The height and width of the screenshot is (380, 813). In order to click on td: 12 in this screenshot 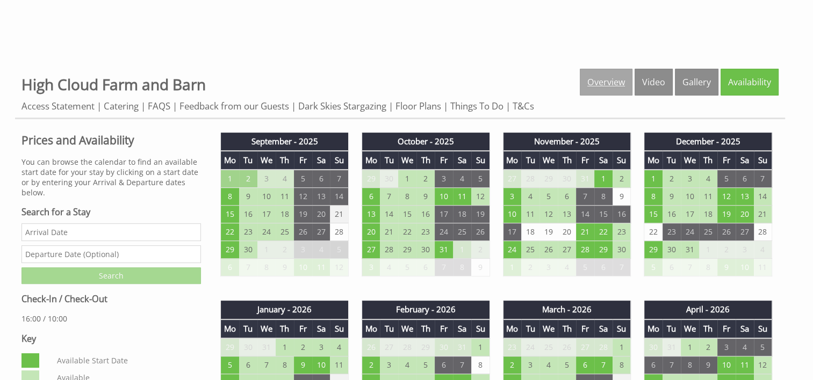, I will do `click(303, 197)`.